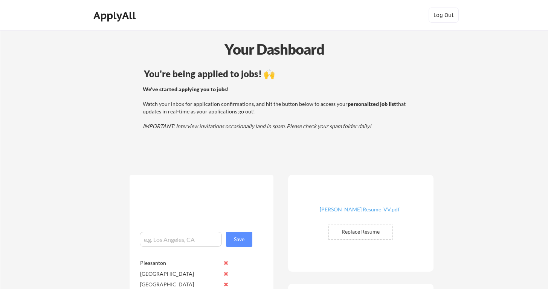 The width and height of the screenshot is (548, 289). What do you see at coordinates (186, 89) in the screenshot?
I see `strong: We've started applying you to jobs!` at bounding box center [186, 89].